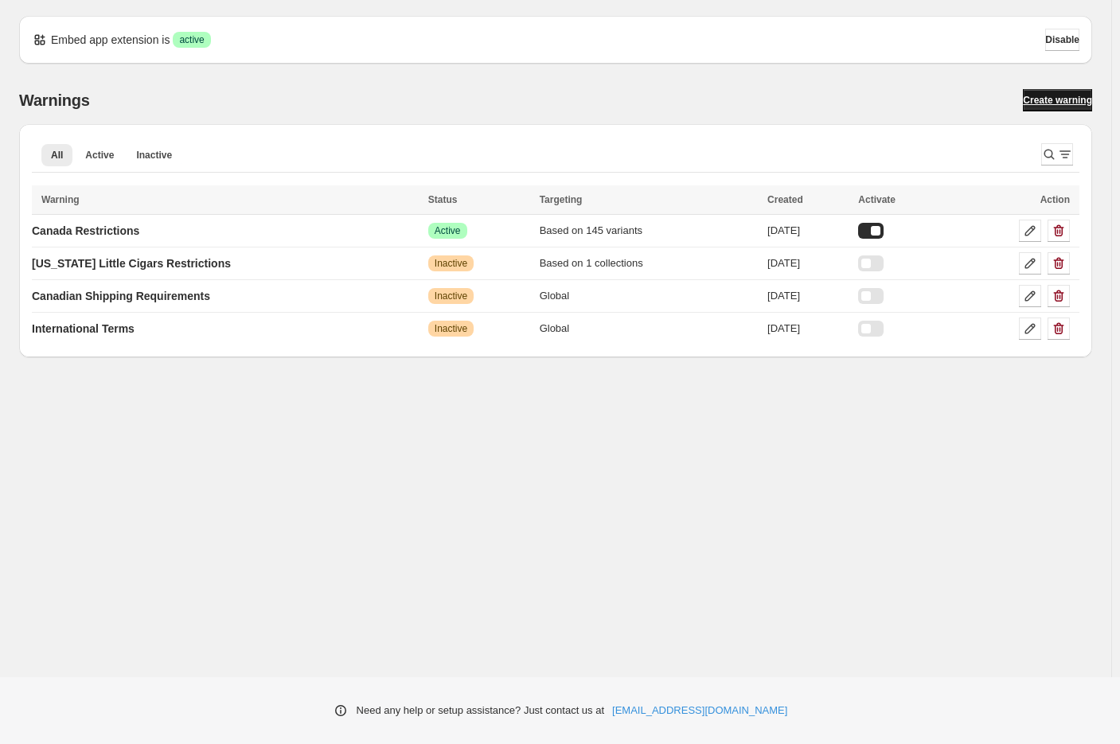  I want to click on a: Canadian Shipping Requirements, so click(121, 296).